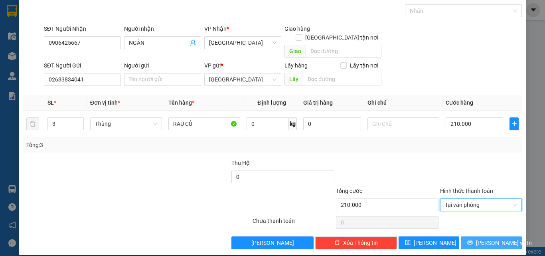 The height and width of the screenshot is (256, 545). I want to click on span: Giao hàng, so click(297, 29).